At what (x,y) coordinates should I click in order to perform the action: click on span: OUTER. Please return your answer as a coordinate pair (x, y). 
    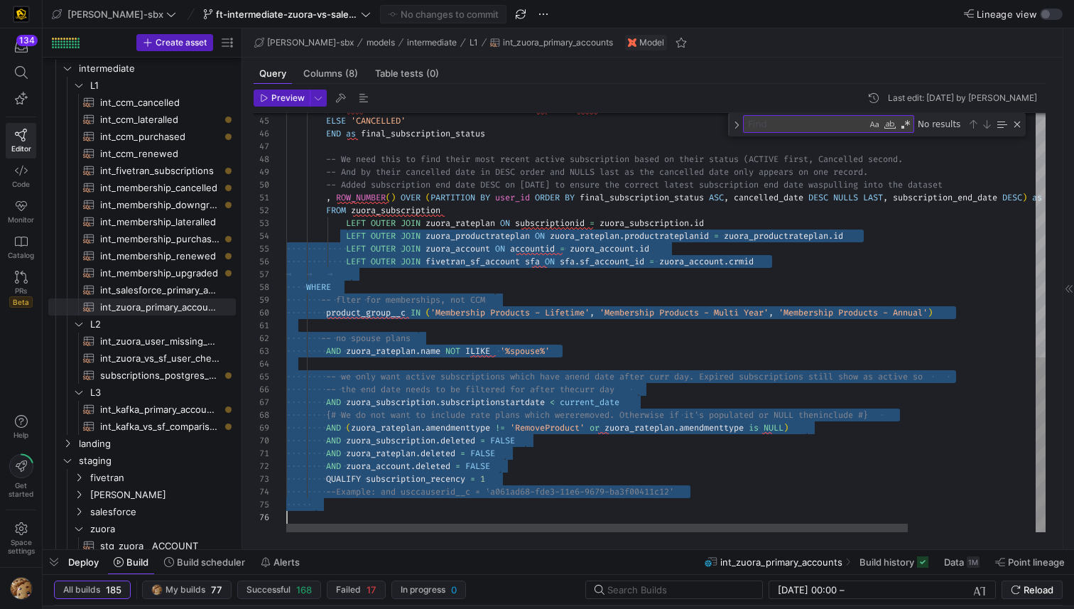
    Looking at the image, I should click on (383, 236).